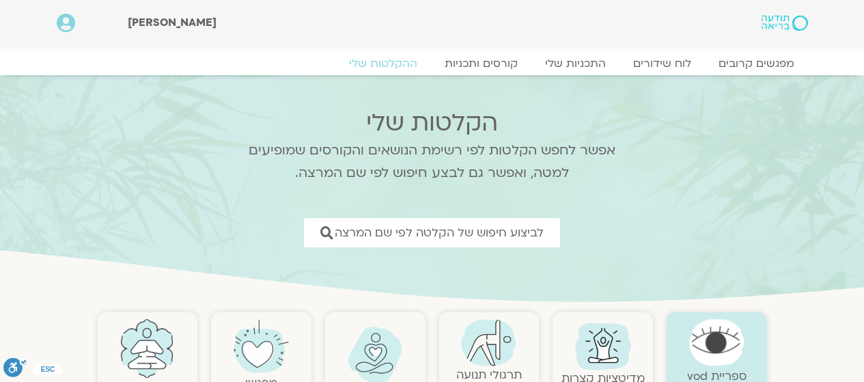 The height and width of the screenshot is (382, 864). Describe the element at coordinates (575, 63) in the screenshot. I see `a: התכניות שלי` at that location.